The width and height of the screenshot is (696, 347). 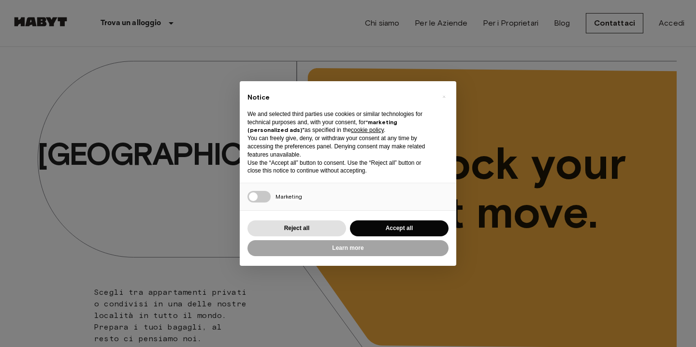 I want to click on a: cookie policy, so click(x=367, y=130).